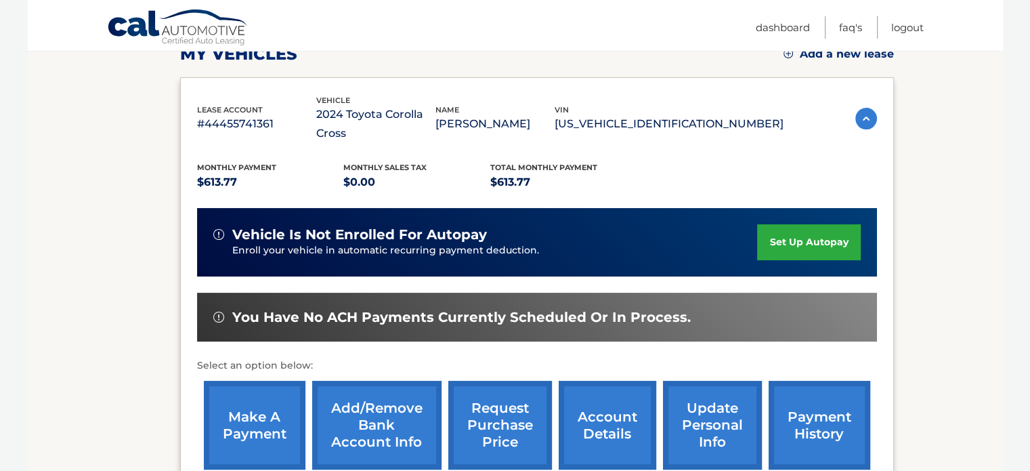 The height and width of the screenshot is (471, 1030). Describe the element at coordinates (333, 100) in the screenshot. I see `span: vehicle` at that location.